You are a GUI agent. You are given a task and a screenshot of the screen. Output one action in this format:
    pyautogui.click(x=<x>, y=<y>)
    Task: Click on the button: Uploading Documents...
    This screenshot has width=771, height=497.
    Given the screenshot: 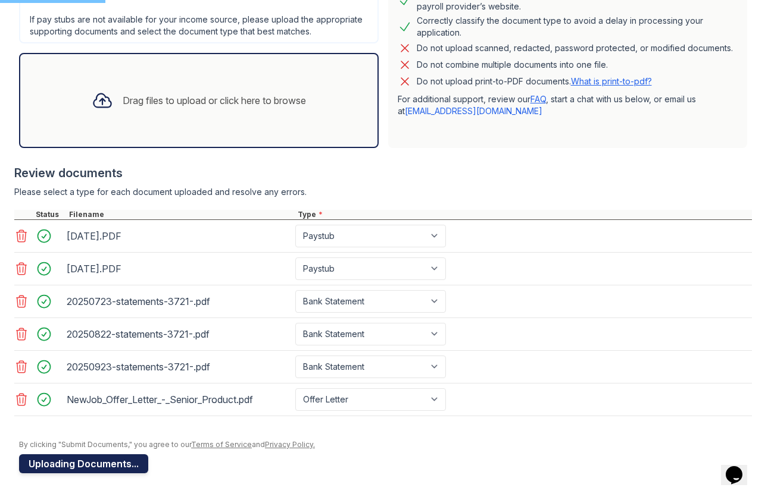 What is the action you would take?
    pyautogui.click(x=83, y=464)
    